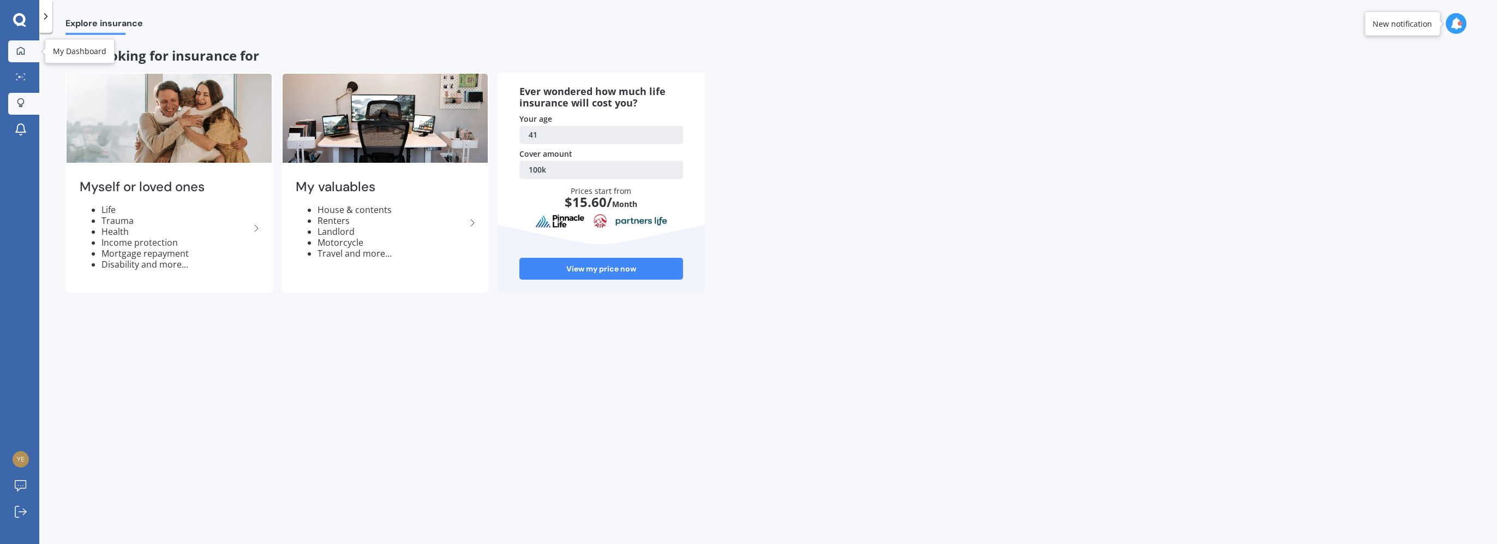  What do you see at coordinates (600, 221) in the screenshot?
I see `img: aia` at bounding box center [600, 221].